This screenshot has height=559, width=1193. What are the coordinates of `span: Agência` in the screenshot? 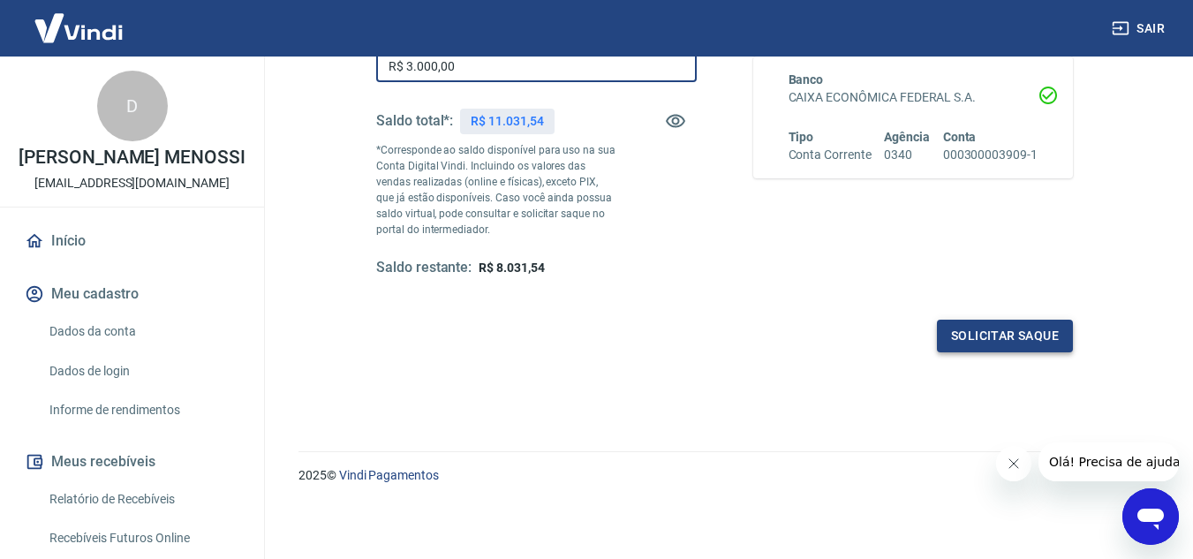 It's located at (907, 137).